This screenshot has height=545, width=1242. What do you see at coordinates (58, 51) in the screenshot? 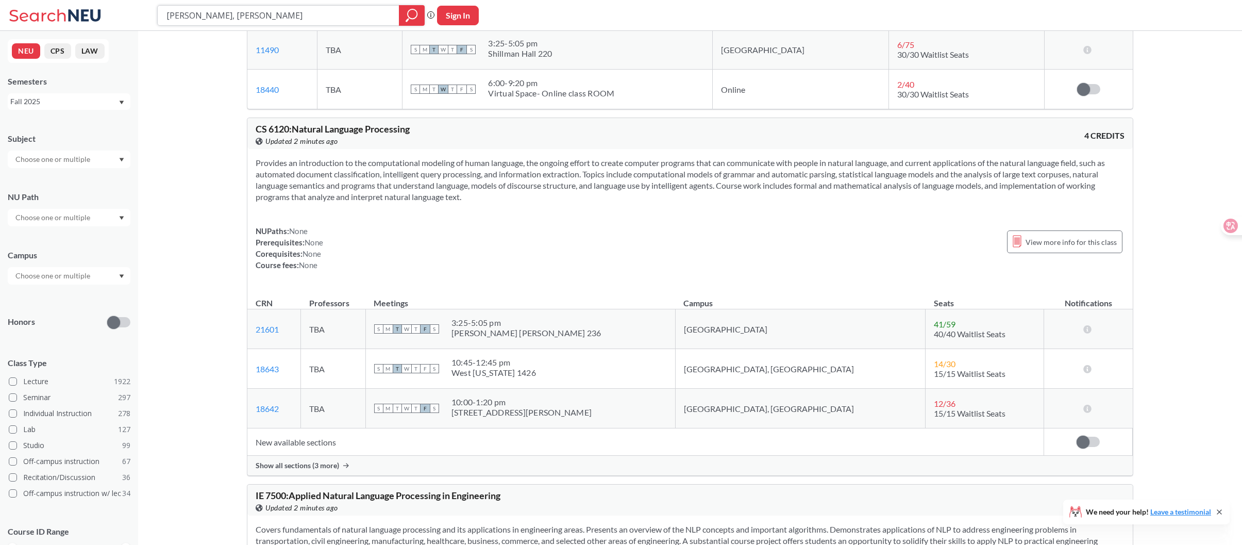
I see `button: CPS` at bounding box center [58, 51].